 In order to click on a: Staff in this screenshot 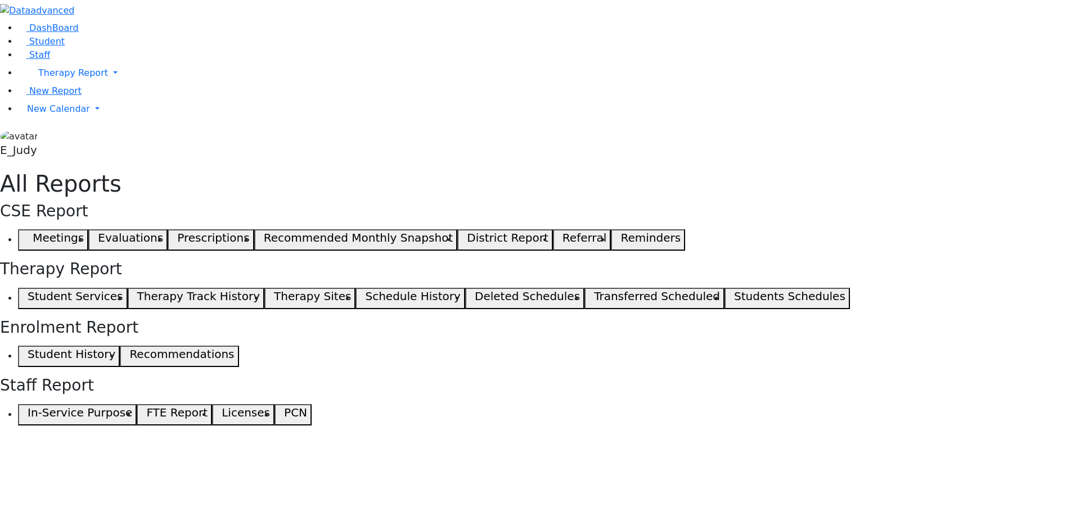, I will do `click(34, 55)`.